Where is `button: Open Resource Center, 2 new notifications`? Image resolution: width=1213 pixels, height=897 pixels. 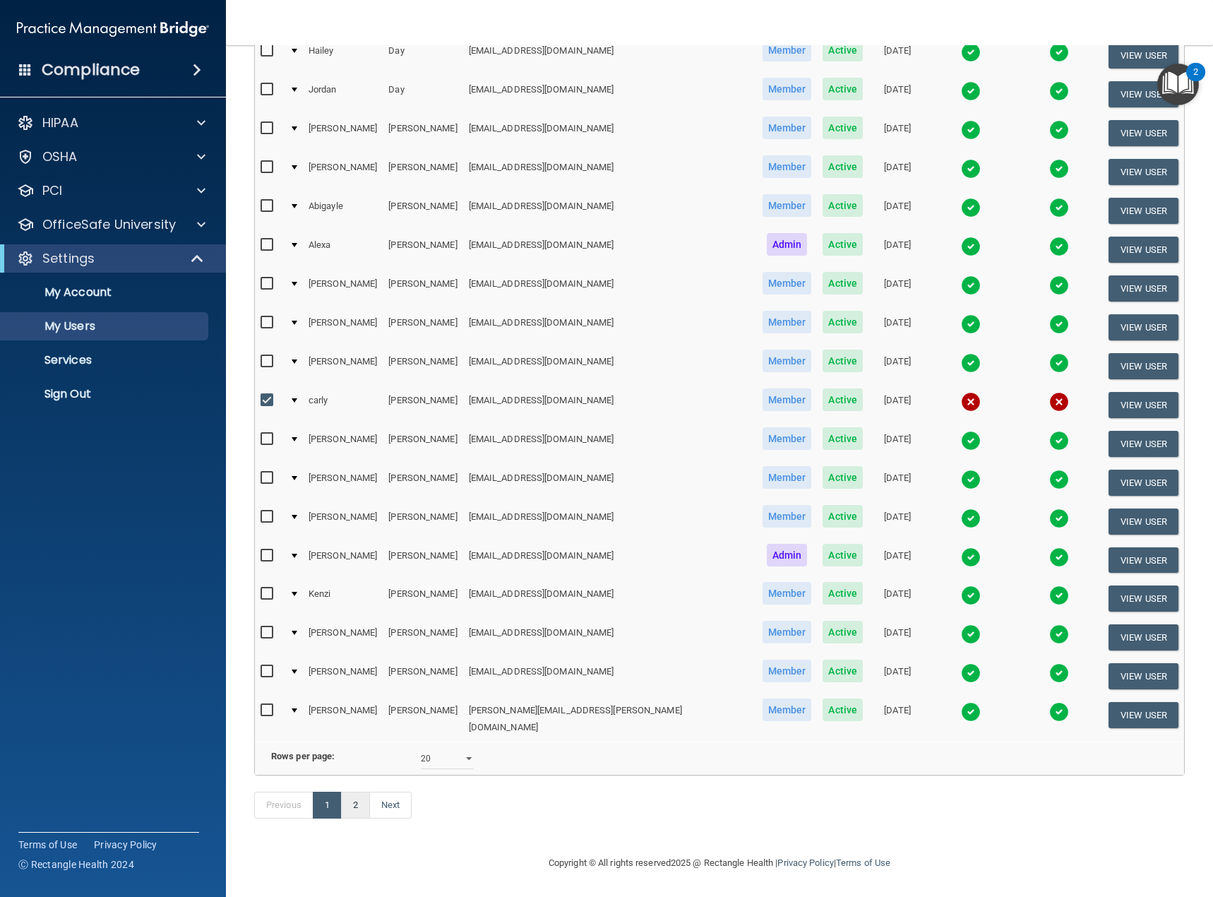 button: Open Resource Center, 2 new notifications is located at coordinates (1178, 84).